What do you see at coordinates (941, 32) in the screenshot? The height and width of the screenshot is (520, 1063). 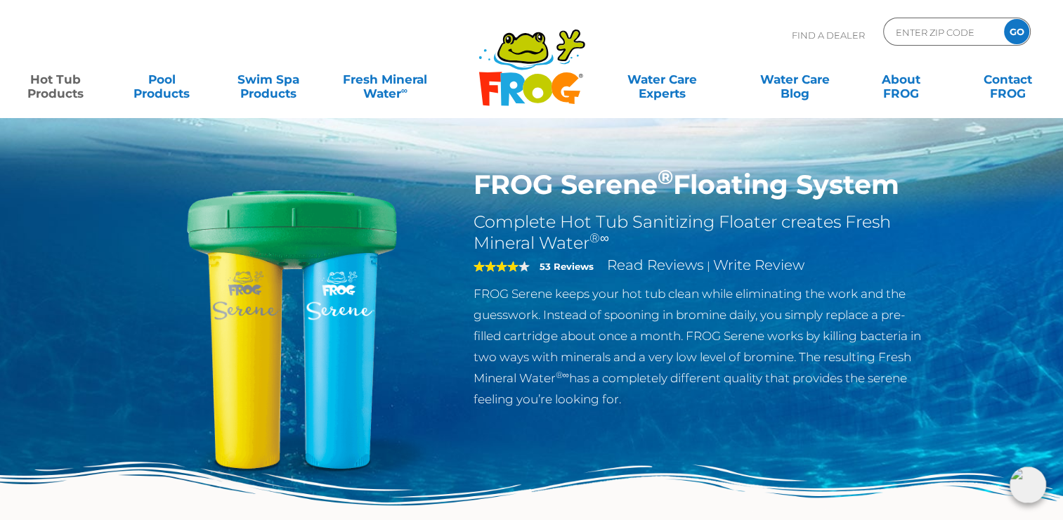 I see `input: Zip Code Form` at bounding box center [941, 32].